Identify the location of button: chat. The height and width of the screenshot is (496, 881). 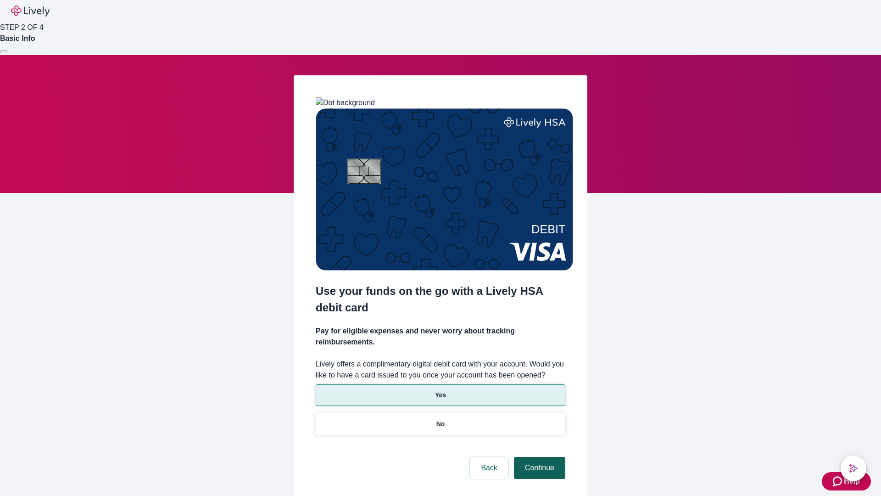
(854, 468).